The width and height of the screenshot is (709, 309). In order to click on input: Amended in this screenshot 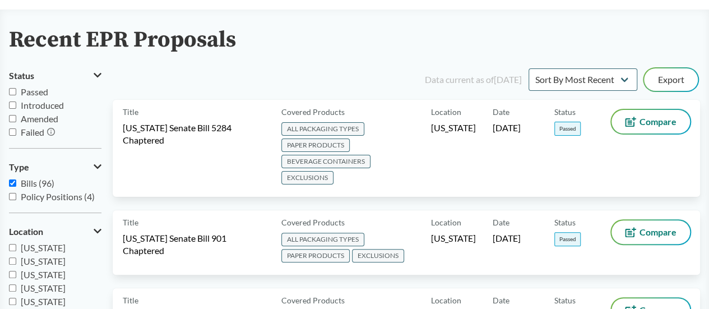, I will do `click(12, 118)`.